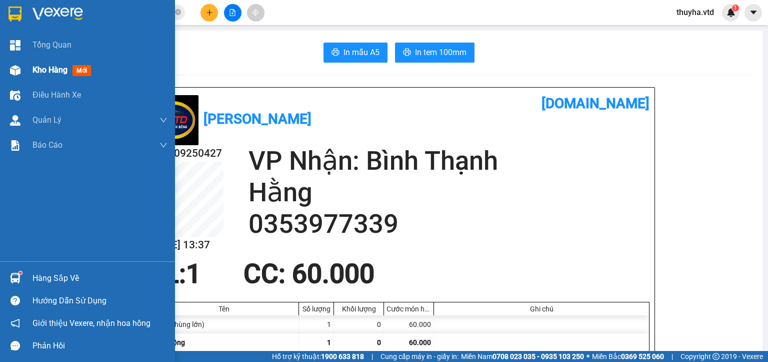  I want to click on span: aim, so click(256, 13).